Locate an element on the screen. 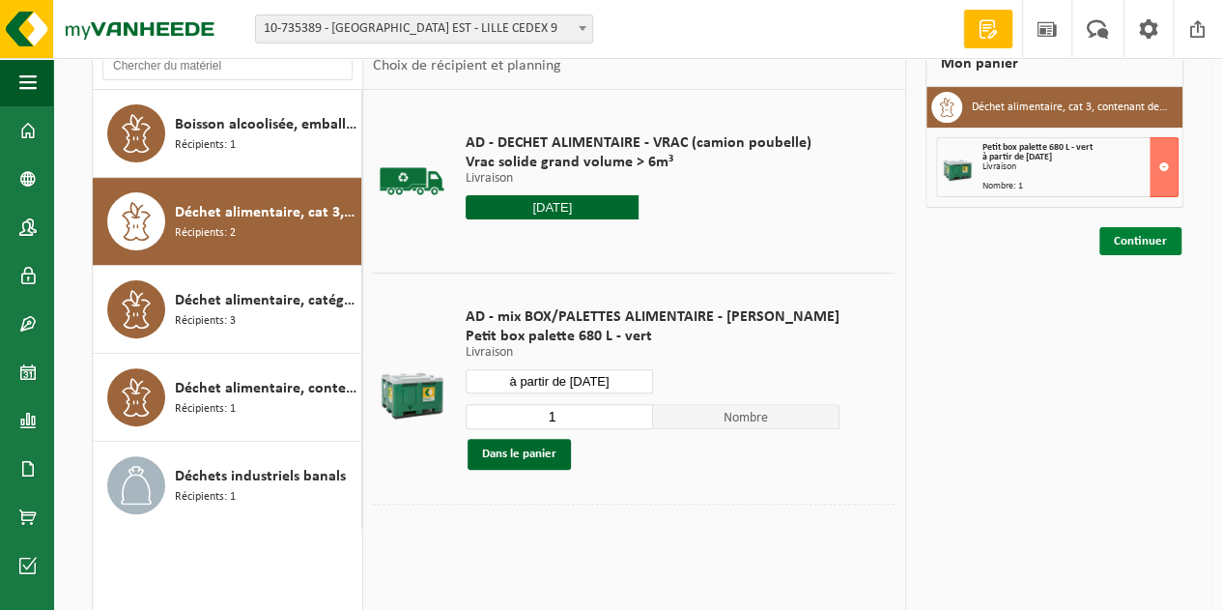  span: Vrac solide grand volume > 6m³ is located at coordinates (639, 162).